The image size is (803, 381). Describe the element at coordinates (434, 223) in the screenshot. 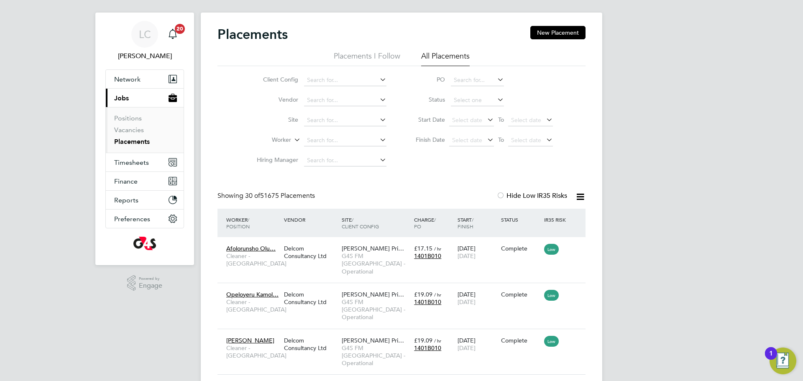

I see `div: Charge` at that location.